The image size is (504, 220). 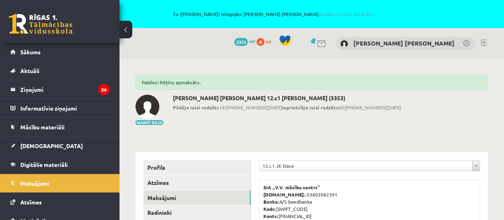 What do you see at coordinates (30, 52) in the screenshot?
I see `span: Sākums` at bounding box center [30, 52].